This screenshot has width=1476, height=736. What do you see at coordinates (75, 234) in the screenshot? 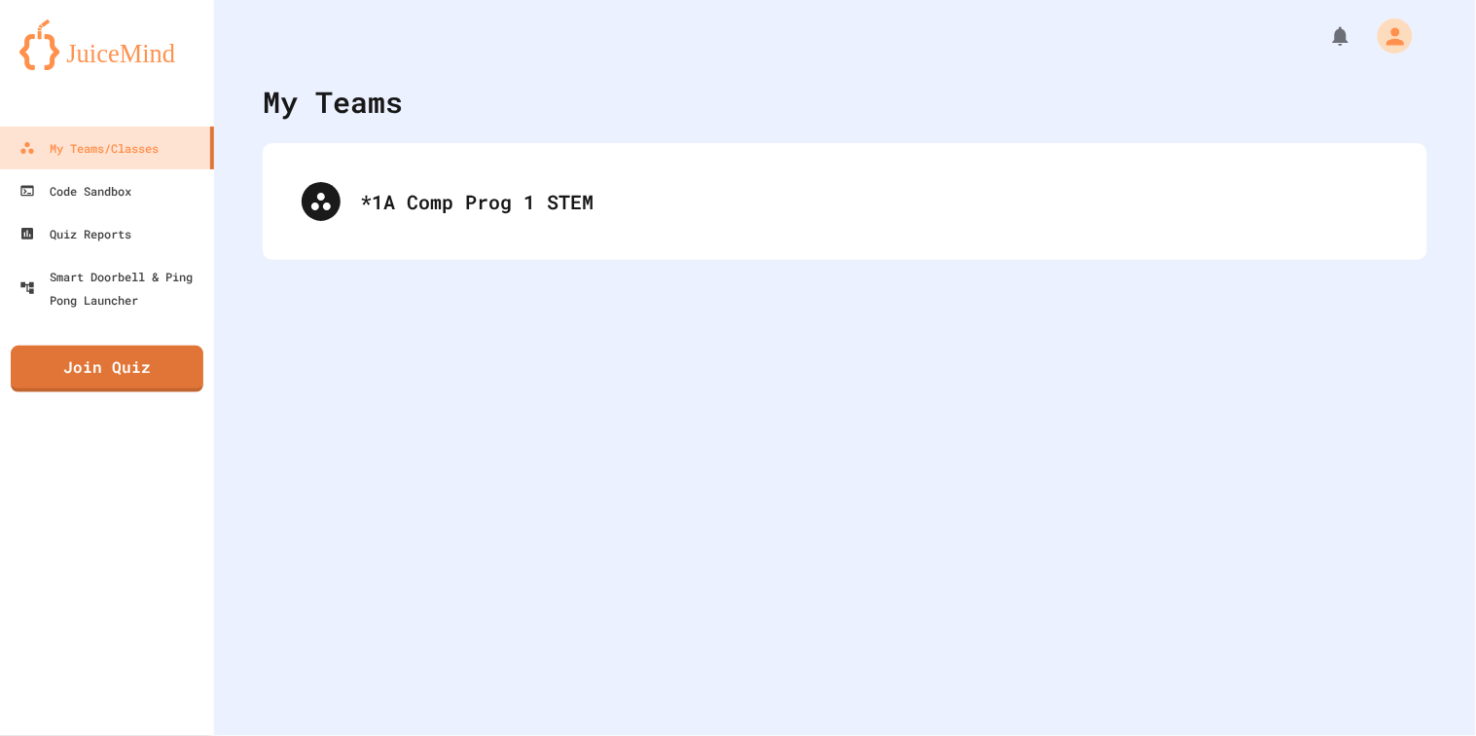
I see `div: Quiz Reports` at bounding box center [75, 234].